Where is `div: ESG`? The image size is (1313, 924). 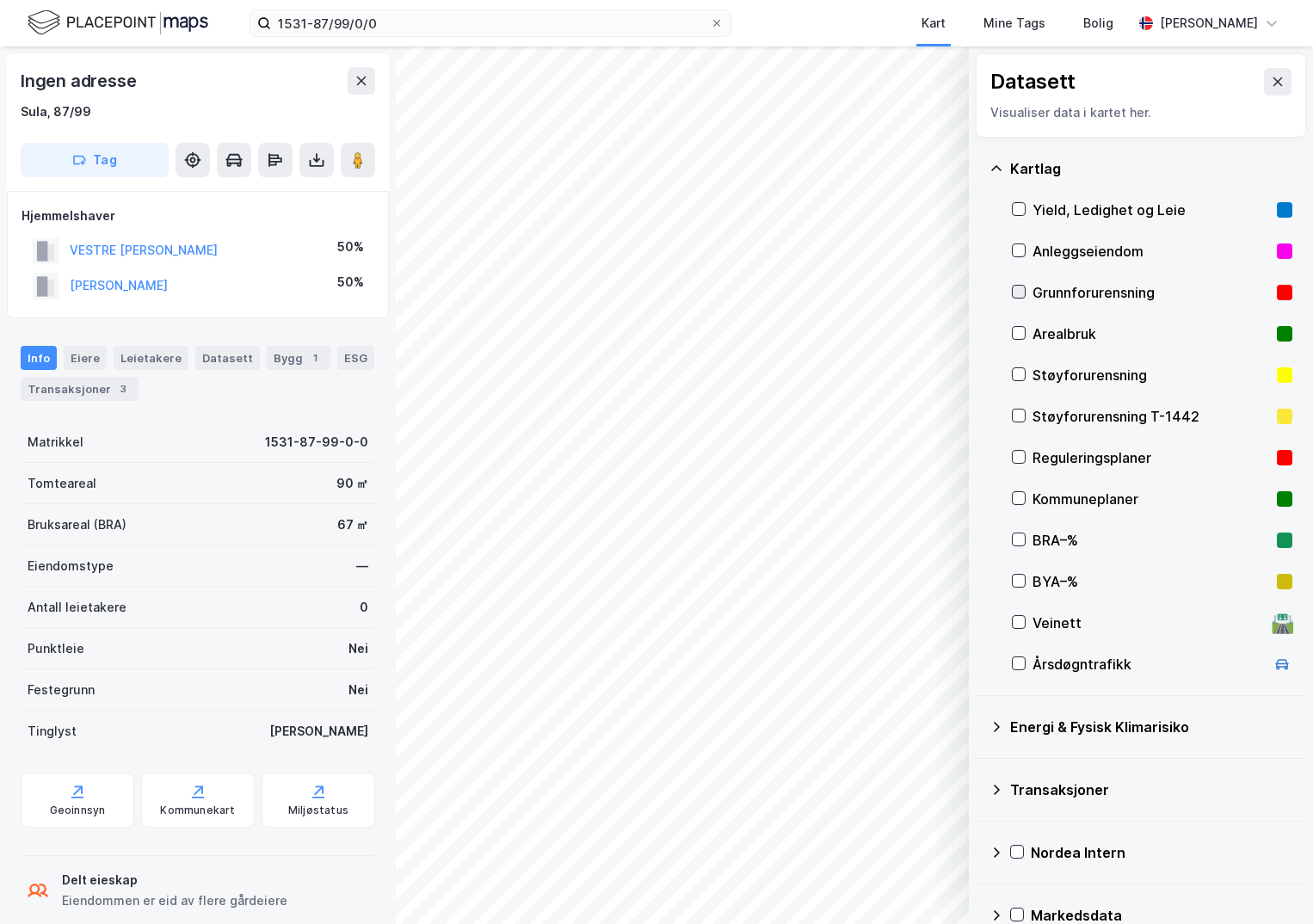
div: ESG is located at coordinates (356, 358).